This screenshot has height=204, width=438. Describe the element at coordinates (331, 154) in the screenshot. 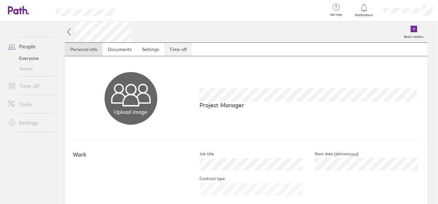

I see `label: Start date (dd/mm/yyyy)` at that location.